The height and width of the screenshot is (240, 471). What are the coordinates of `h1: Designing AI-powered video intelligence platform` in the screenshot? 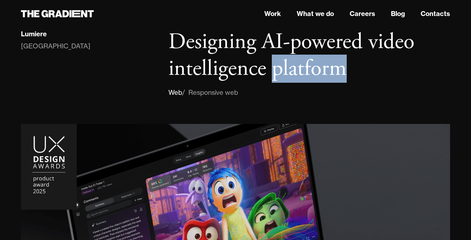 It's located at (309, 55).